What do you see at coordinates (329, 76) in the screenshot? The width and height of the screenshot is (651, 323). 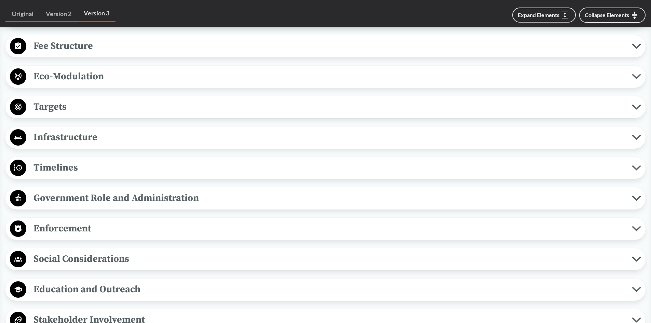 I see `span: Eco-Modulation` at bounding box center [329, 76].